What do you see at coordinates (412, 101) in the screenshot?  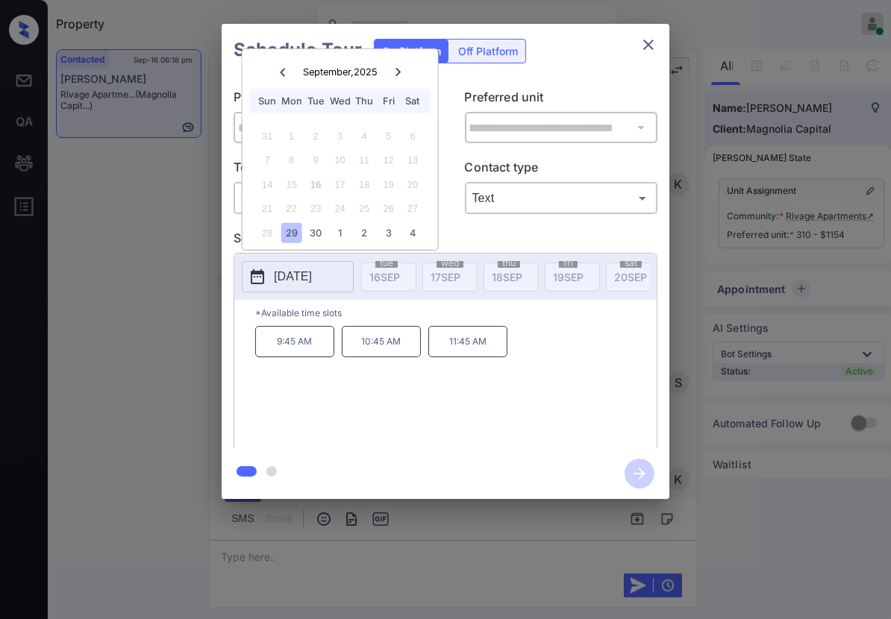 I see `div: Sat` at bounding box center [412, 101].